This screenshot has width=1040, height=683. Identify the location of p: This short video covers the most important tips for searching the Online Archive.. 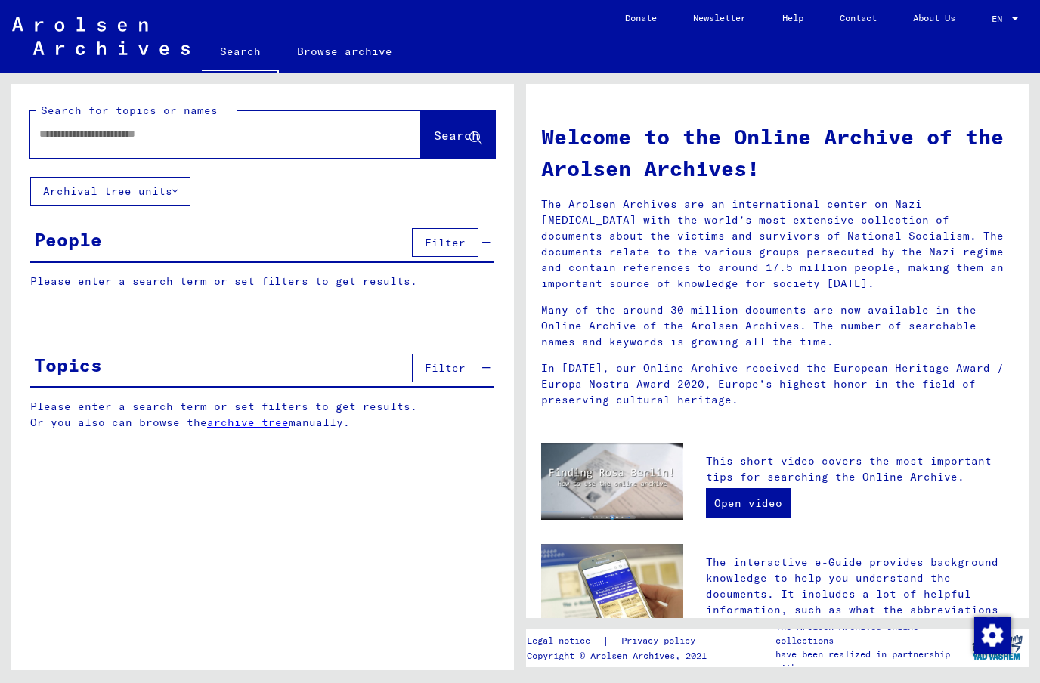
(860, 469).